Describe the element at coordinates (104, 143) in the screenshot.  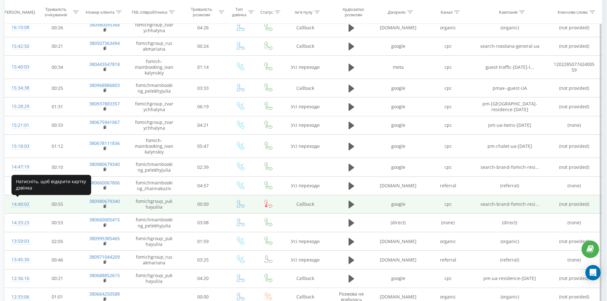
I see `a: 380678111836` at that location.